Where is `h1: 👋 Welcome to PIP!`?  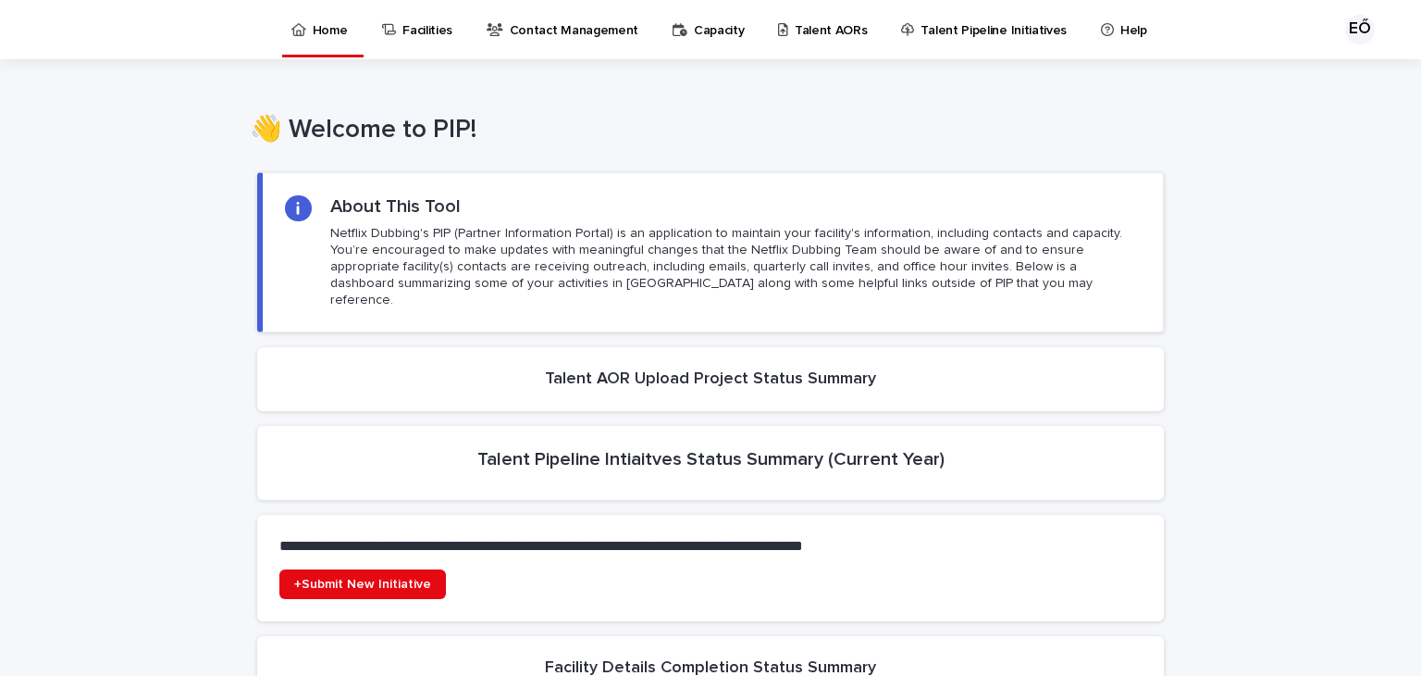
h1: 👋 Welcome to PIP! is located at coordinates (703, 130).